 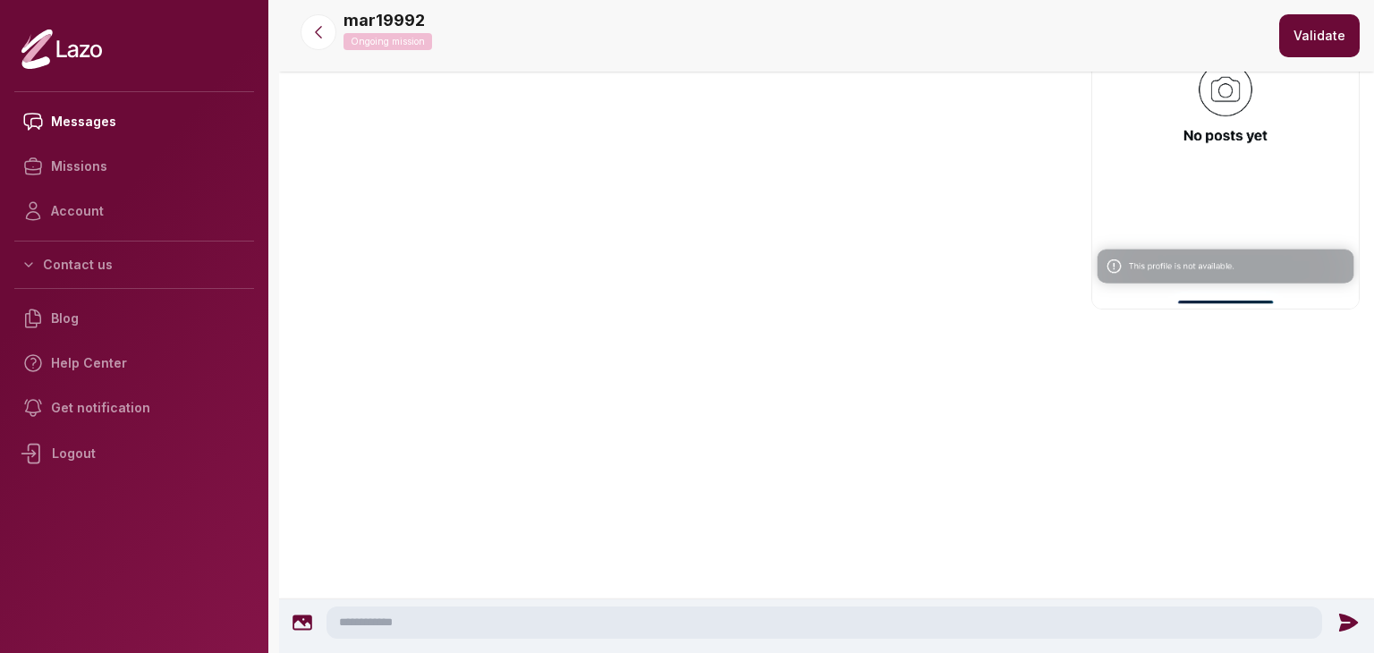 I want to click on a: Missions, so click(x=134, y=166).